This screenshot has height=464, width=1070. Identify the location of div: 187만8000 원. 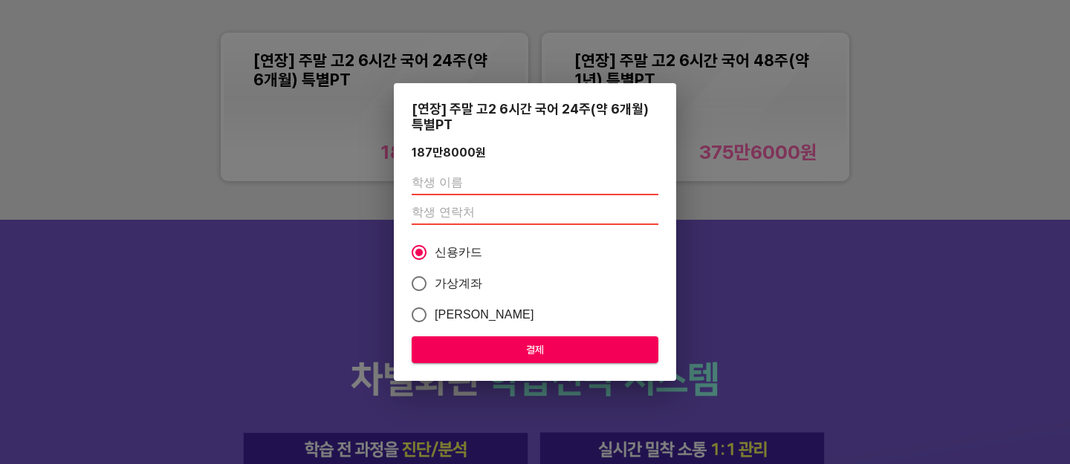
(449, 152).